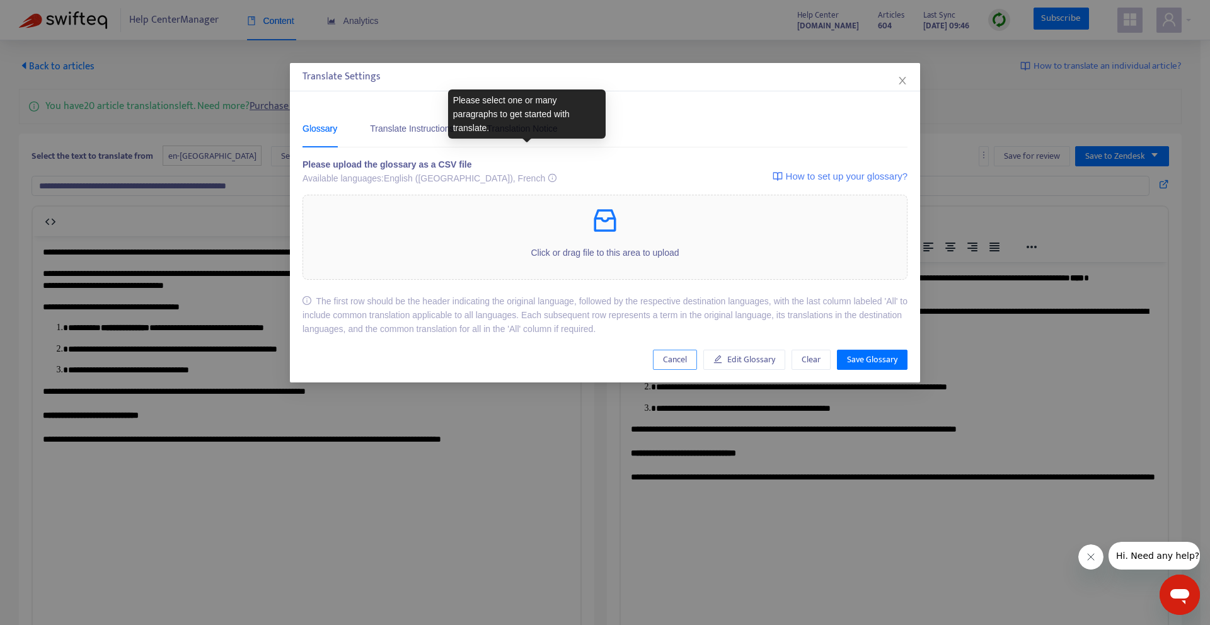  I want to click on button: Clear, so click(811, 360).